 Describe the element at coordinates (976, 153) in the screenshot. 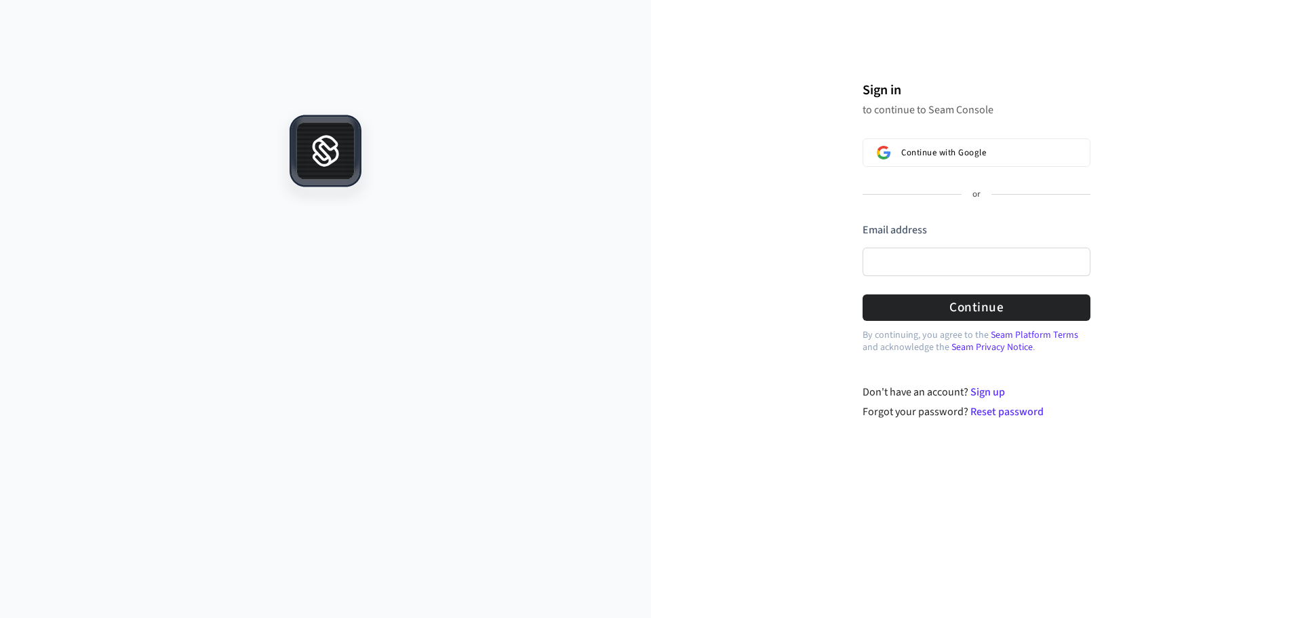

I see `button: Sign in with GoogleContinue with Google` at that location.